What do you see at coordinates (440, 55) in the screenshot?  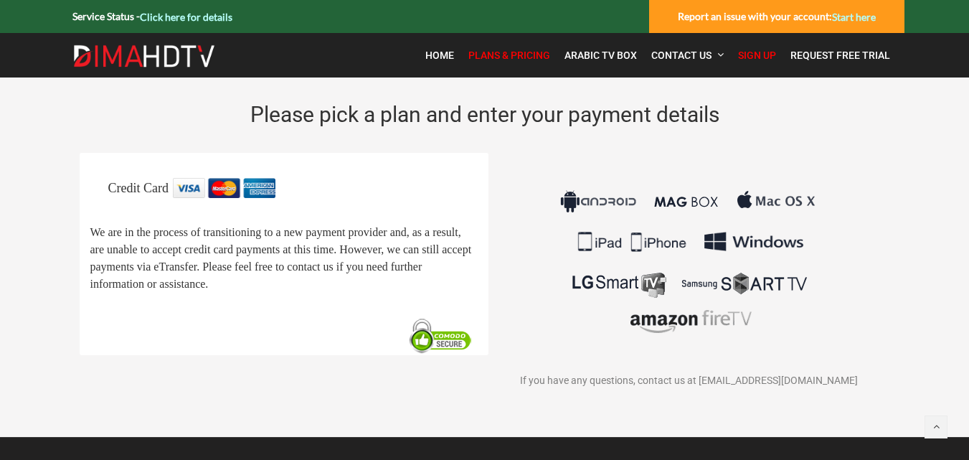 I see `span: Home` at bounding box center [440, 55].